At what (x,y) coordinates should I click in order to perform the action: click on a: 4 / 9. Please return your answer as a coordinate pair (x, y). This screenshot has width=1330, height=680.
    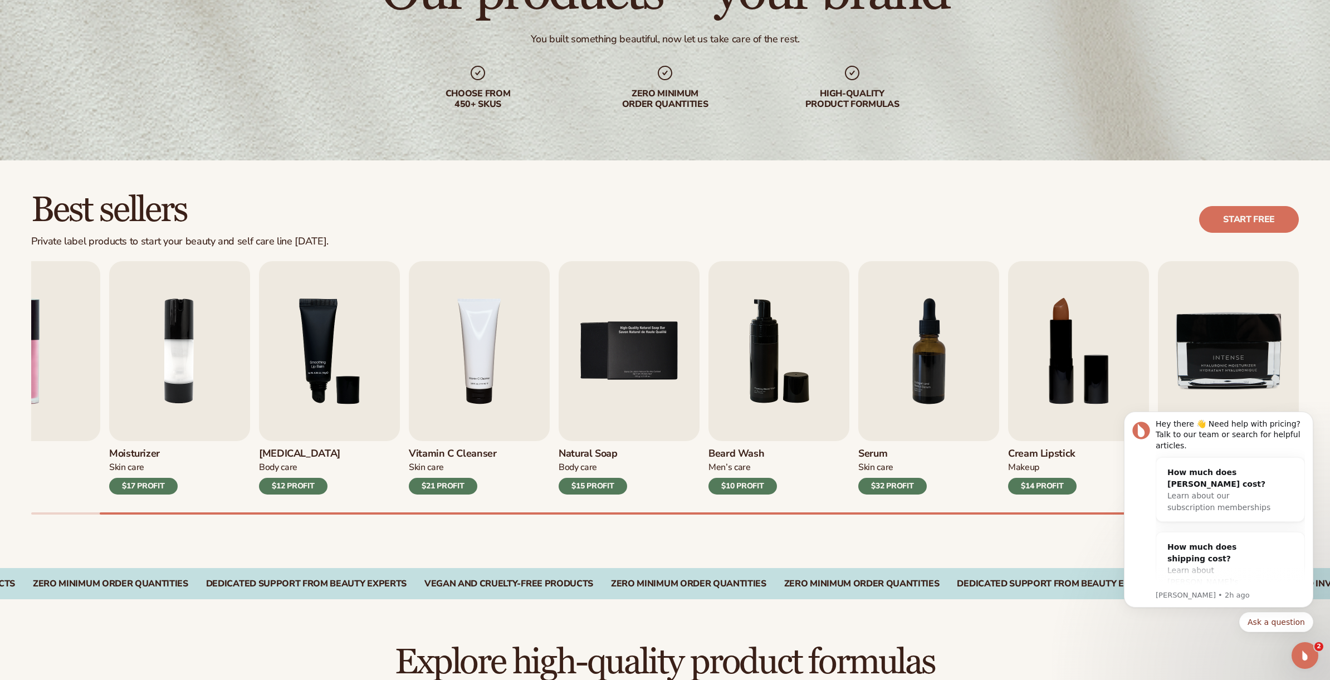
    Looking at the image, I should click on (479, 378).